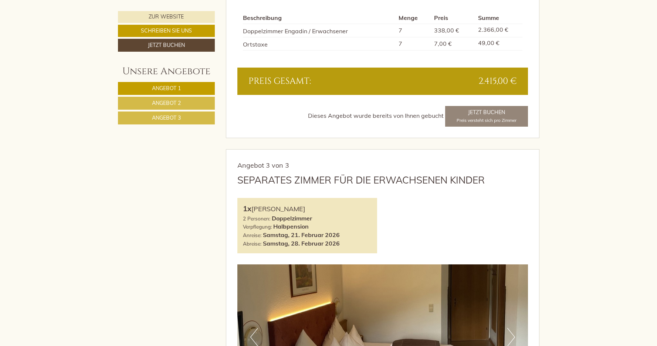  I want to click on b: Samstag, 21. Februar 2026, so click(301, 235).